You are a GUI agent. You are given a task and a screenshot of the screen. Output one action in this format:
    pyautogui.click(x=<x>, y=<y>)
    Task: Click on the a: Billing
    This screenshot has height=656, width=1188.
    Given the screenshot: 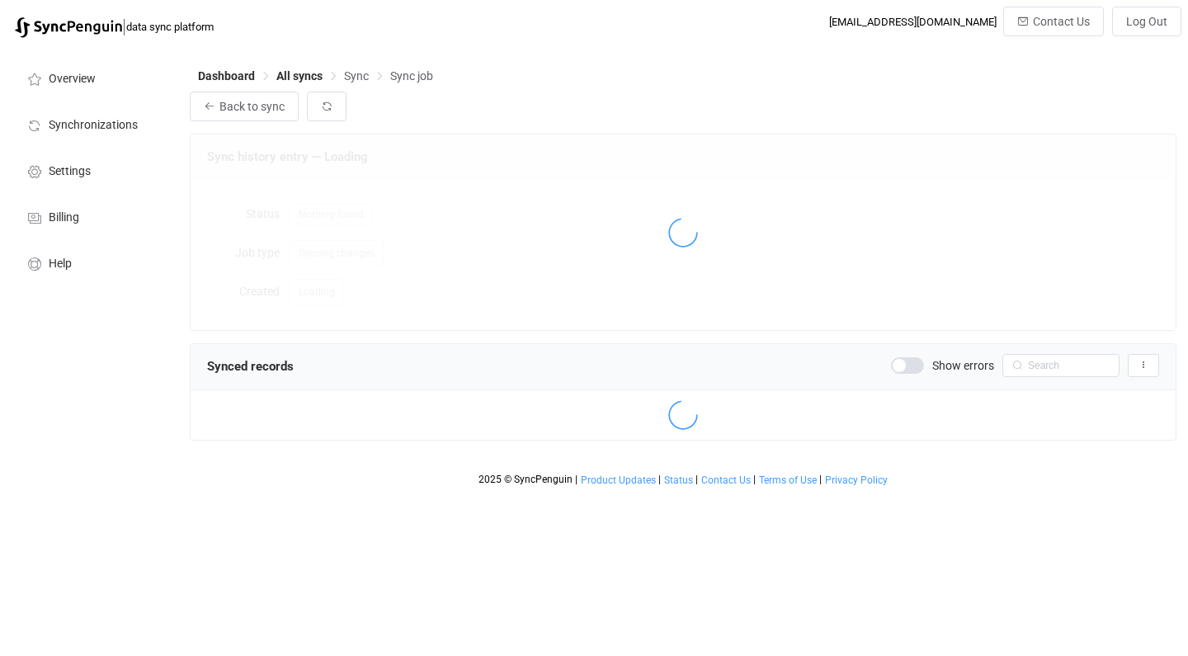 What is the action you would take?
    pyautogui.click(x=91, y=216)
    